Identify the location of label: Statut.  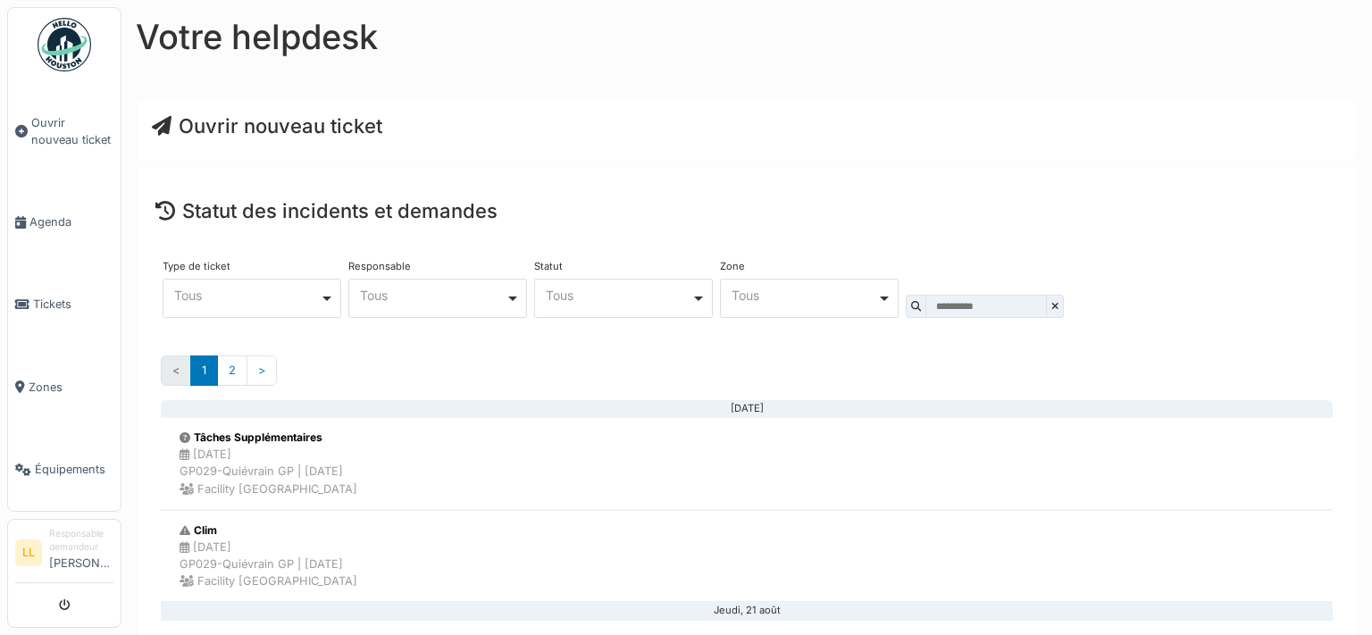
(549, 266).